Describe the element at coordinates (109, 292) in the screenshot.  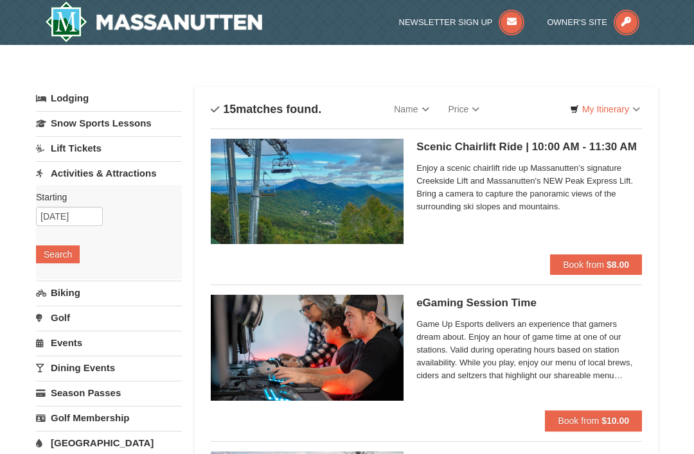
I see `a: Biking` at that location.